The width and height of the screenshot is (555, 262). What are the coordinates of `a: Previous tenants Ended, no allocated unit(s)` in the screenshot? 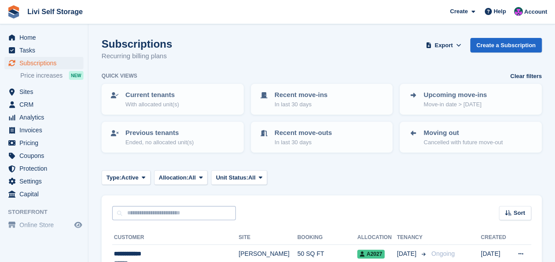 It's located at (173, 137).